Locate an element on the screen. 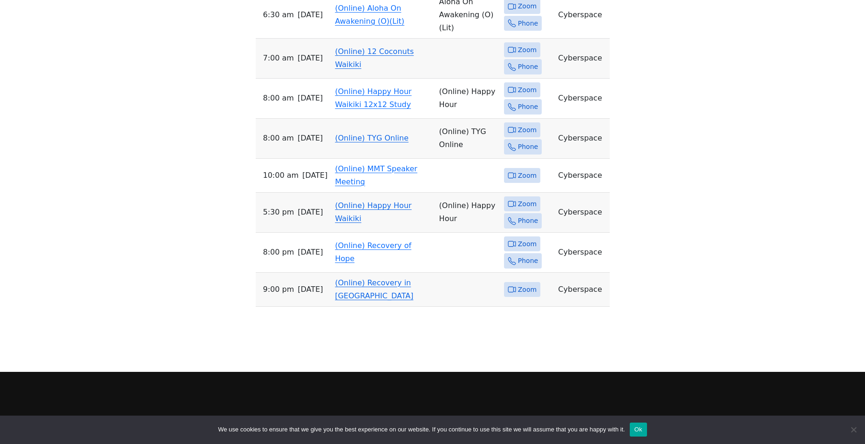  a: (Online) Happy Hour Waikiki 12x12 Study is located at coordinates (373, 98).